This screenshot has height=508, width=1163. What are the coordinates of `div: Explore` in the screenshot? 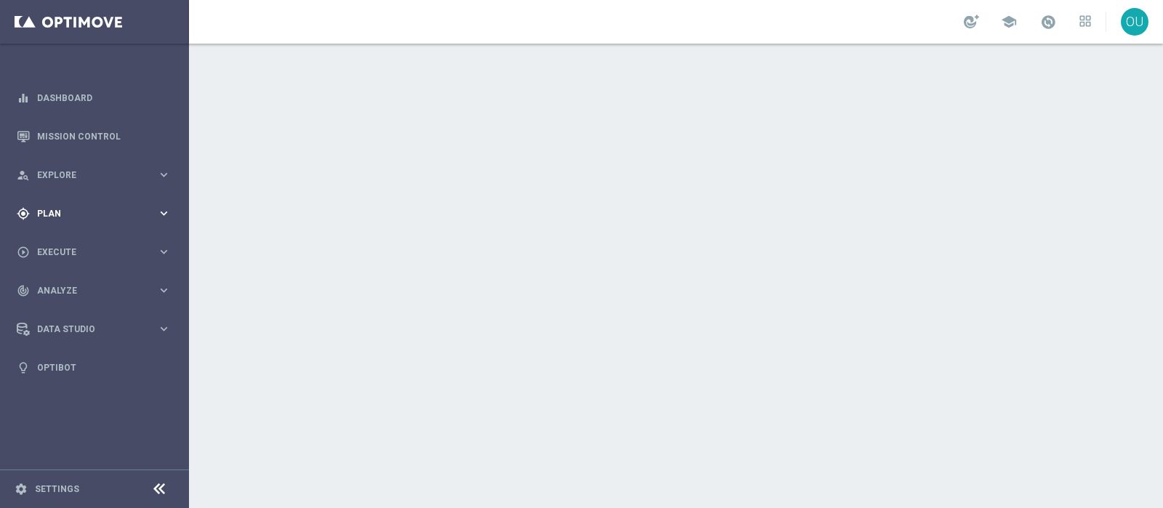 It's located at (87, 175).